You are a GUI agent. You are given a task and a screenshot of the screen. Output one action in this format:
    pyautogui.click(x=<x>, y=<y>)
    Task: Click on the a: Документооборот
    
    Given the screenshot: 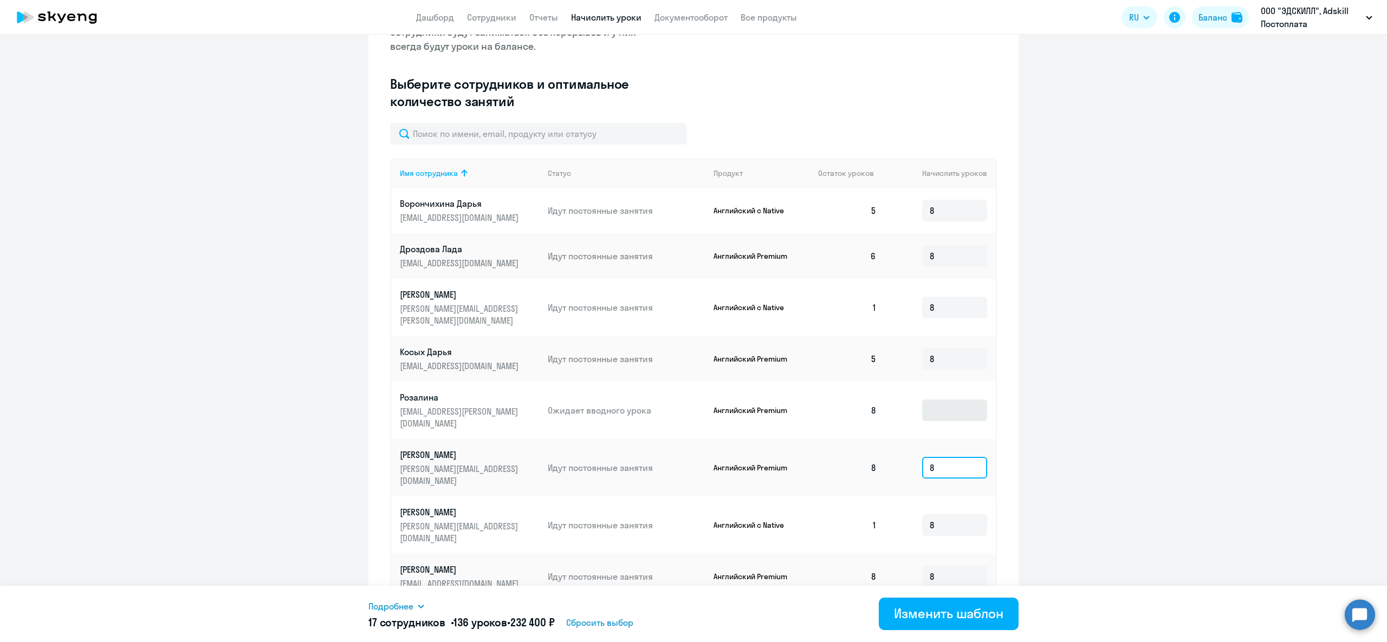 What is the action you would take?
    pyautogui.click(x=691, y=17)
    